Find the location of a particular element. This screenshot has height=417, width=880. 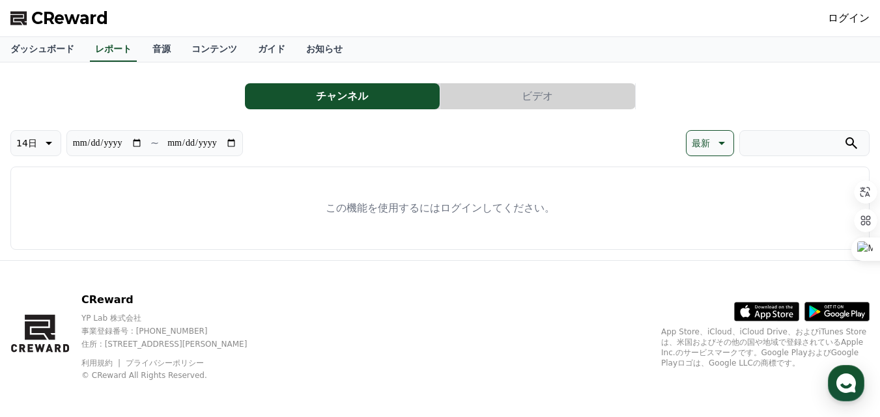

a: お知らせ is located at coordinates (324, 49).